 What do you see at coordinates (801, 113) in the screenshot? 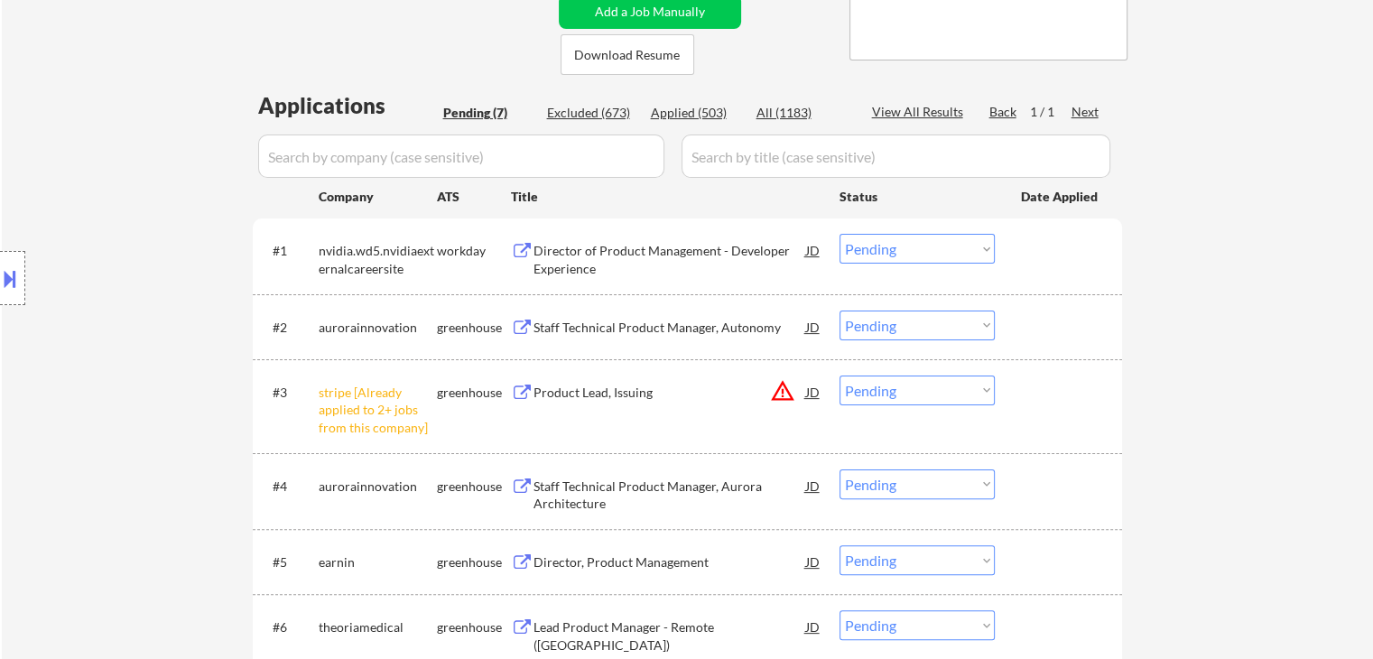
I see `div: All (1183)` at bounding box center [801, 113].